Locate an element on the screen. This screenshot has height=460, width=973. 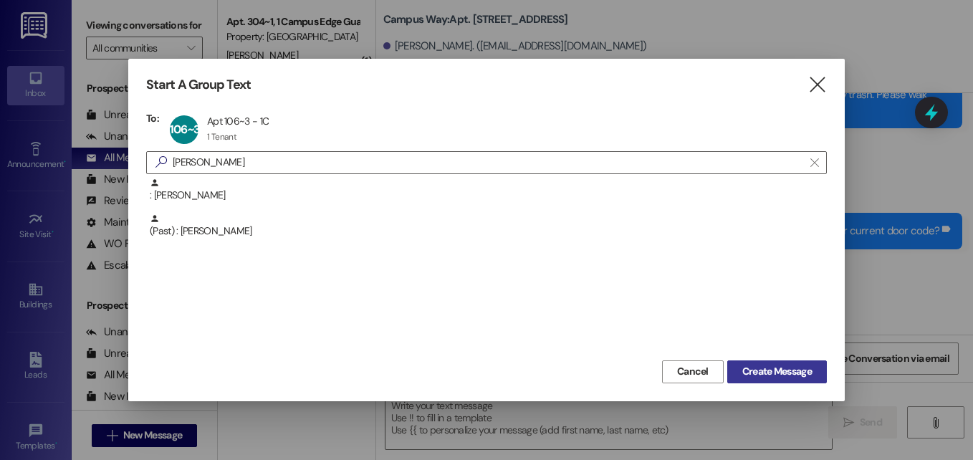
span: Cancel is located at coordinates (693, 371).